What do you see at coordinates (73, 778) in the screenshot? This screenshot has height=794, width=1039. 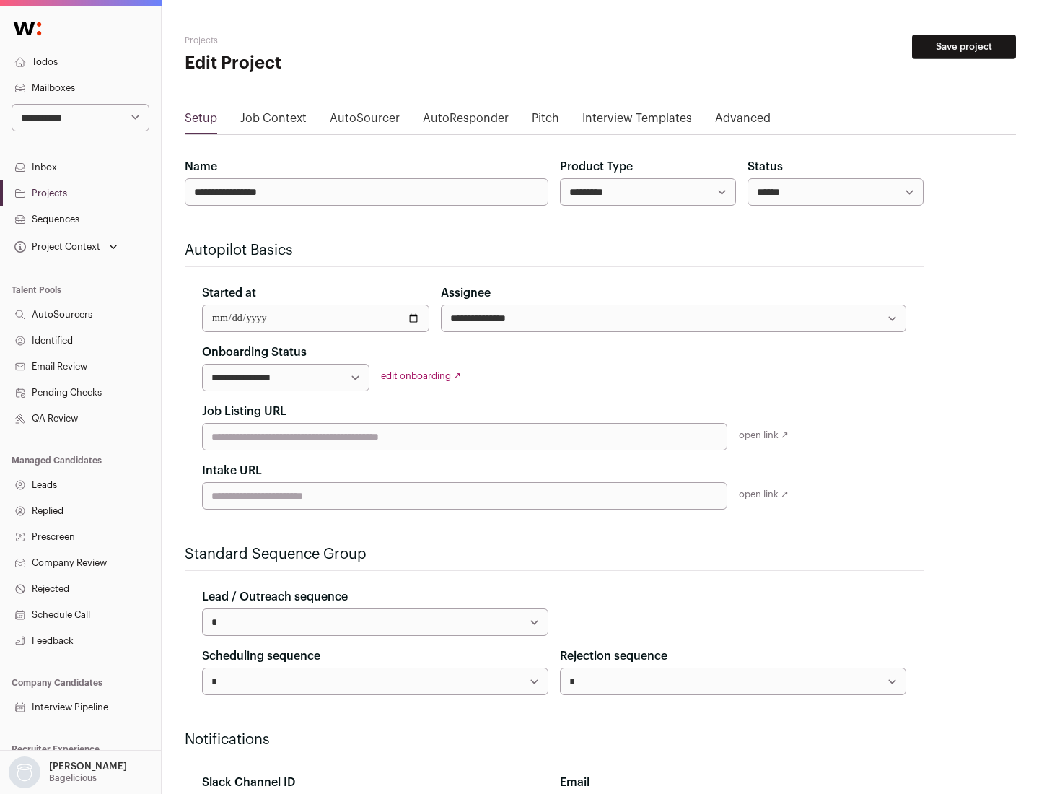 I see `p: Bagelicious` at bounding box center [73, 778].